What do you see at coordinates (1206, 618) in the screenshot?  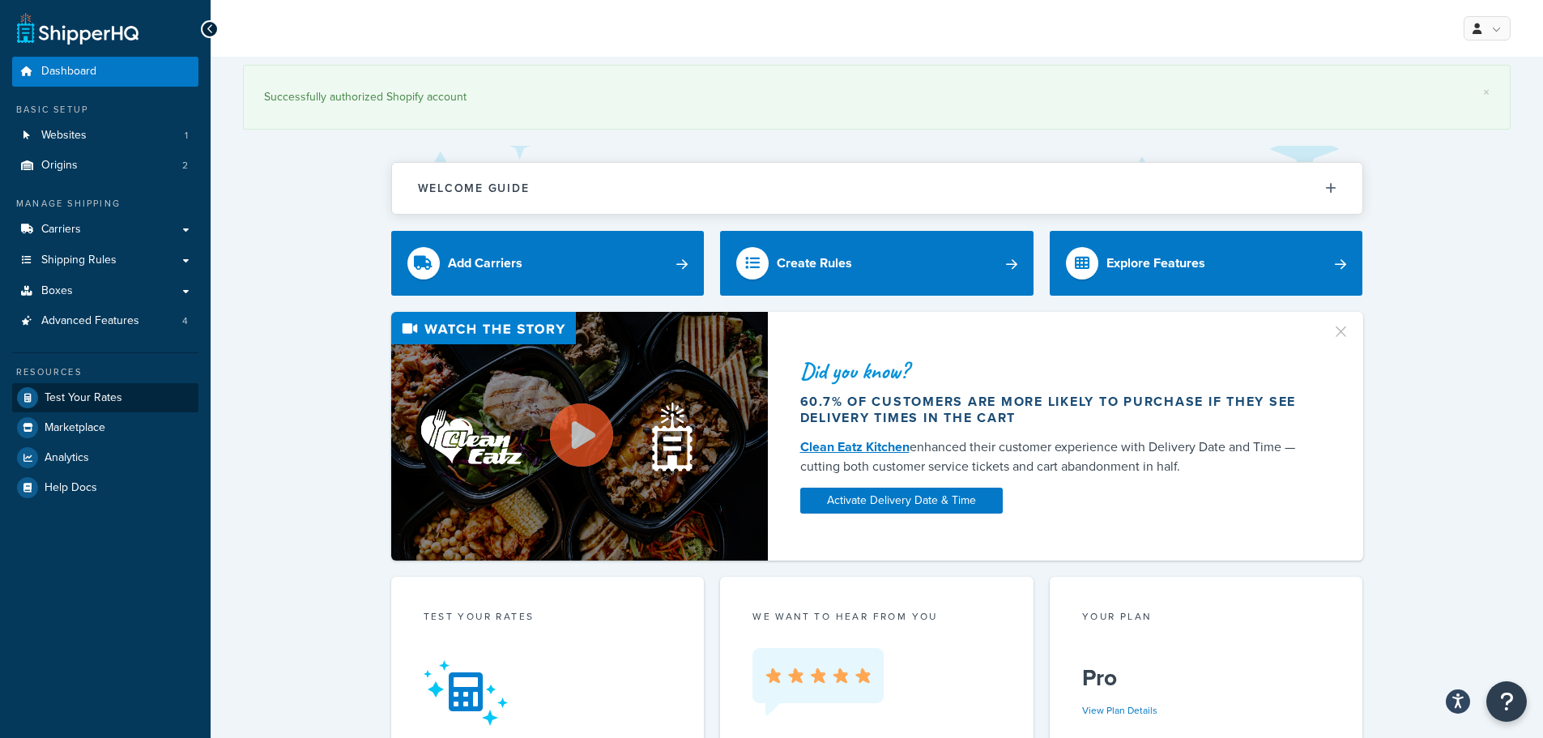 I see `div: Your Plan` at bounding box center [1206, 618].